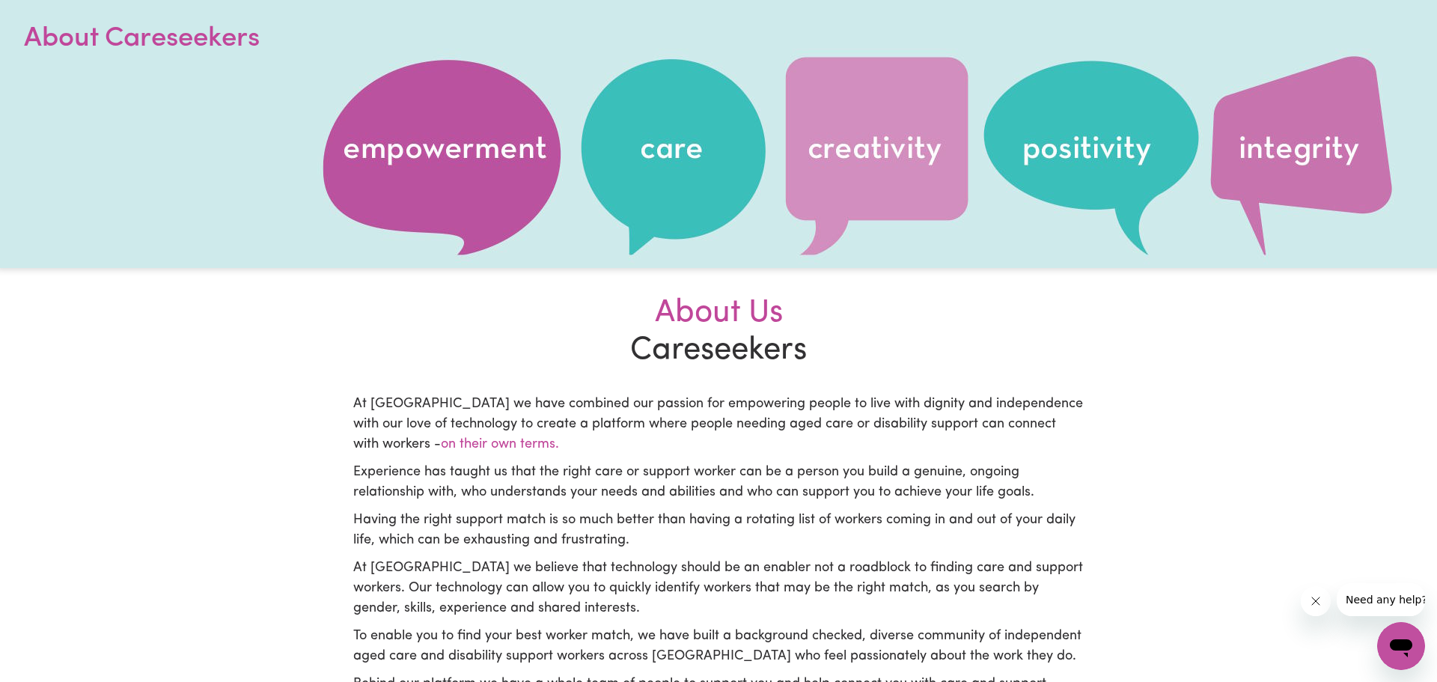 This screenshot has width=1437, height=682. Describe the element at coordinates (49, 16) in the screenshot. I see `span: Need any help?` at that location.